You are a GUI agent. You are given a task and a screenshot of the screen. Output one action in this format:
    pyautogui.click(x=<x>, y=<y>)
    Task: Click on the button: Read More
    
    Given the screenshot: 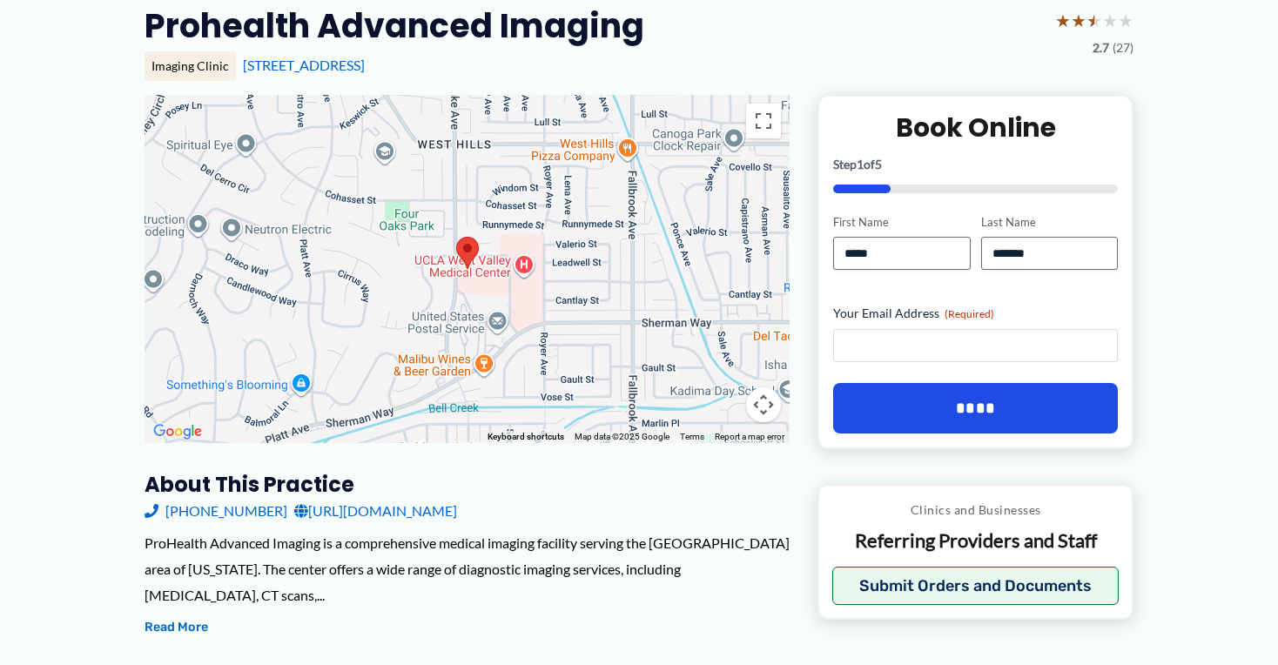 What is the action you would take?
    pyautogui.click(x=176, y=628)
    